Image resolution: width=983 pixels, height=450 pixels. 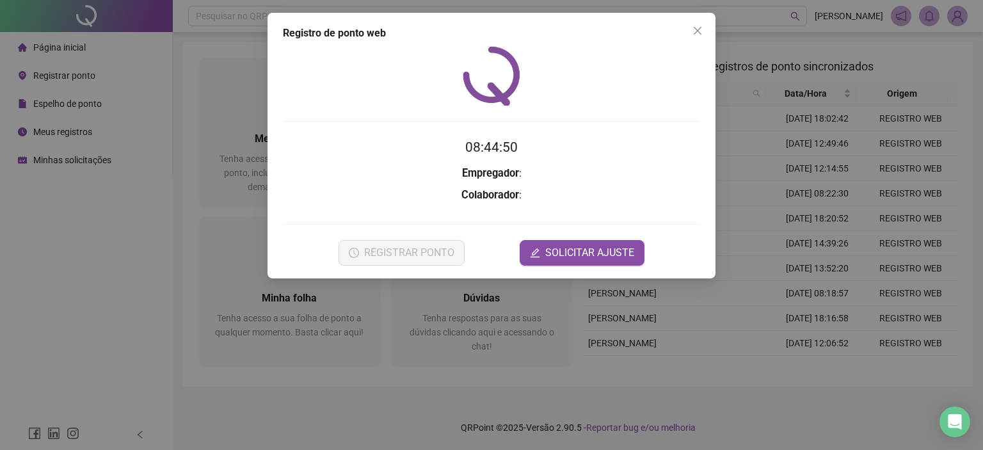 I want to click on span: close, so click(x=697, y=31).